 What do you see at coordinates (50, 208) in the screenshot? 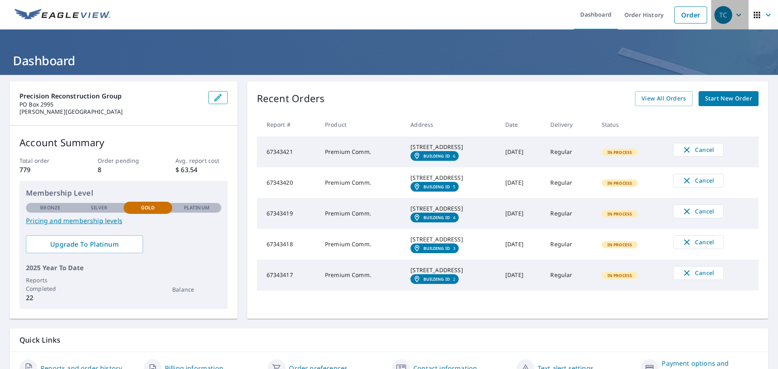
I see `p: Bronze` at bounding box center [50, 208].